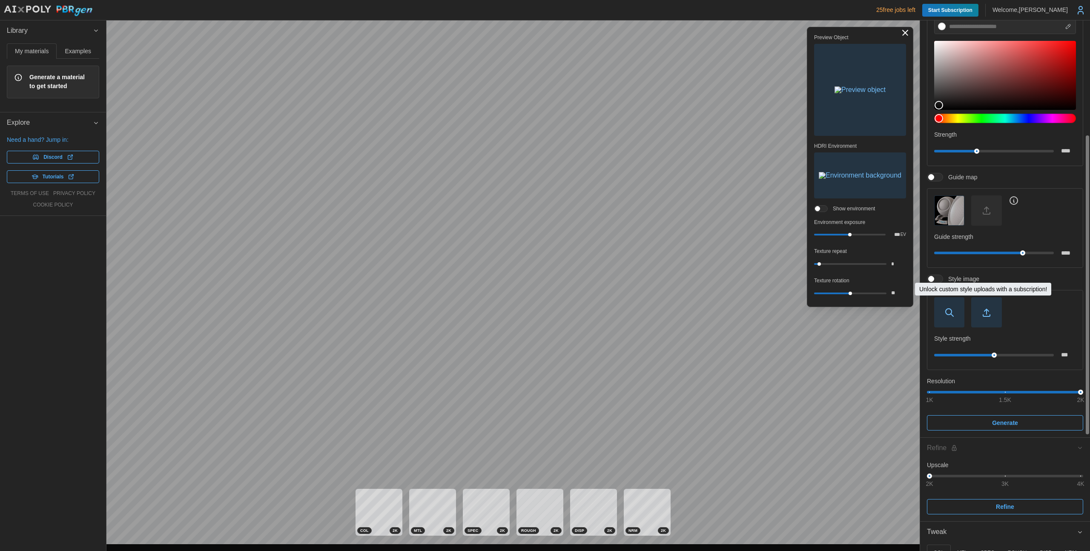  What do you see at coordinates (30, 193) in the screenshot?
I see `a: terms of use` at bounding box center [30, 193].